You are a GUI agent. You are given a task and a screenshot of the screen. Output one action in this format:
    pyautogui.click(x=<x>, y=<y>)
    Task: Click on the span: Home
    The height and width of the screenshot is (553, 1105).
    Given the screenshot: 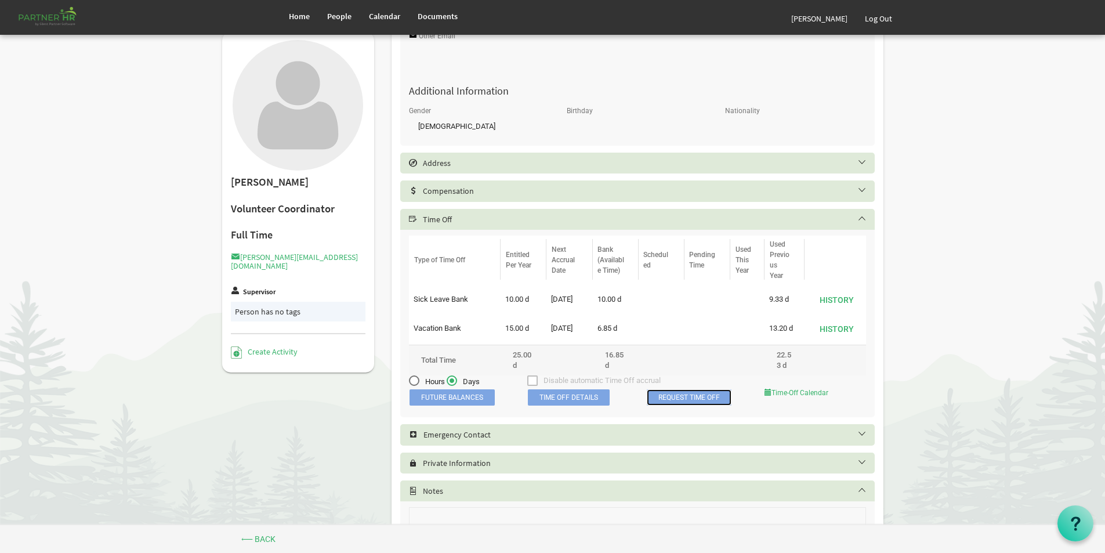 What is the action you would take?
    pyautogui.click(x=299, y=16)
    